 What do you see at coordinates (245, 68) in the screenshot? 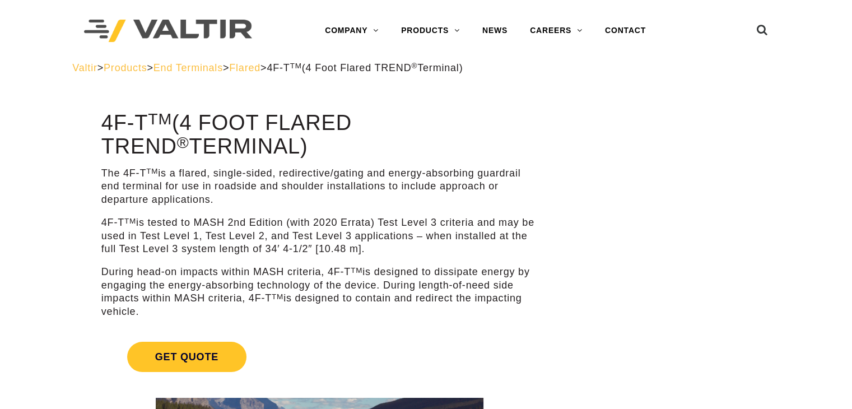
I see `span: Flared` at bounding box center [245, 68].